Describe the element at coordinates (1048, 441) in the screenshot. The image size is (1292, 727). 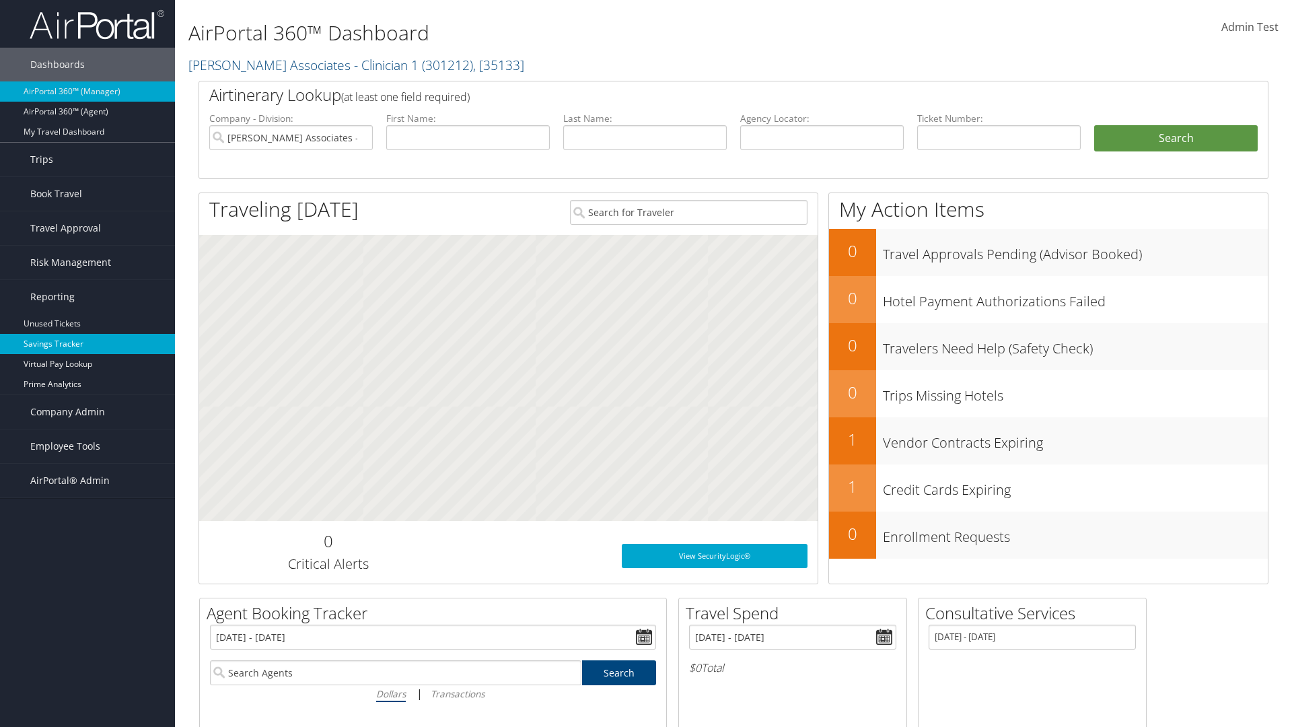
I see `a: 1Vendor Contracts Expiring` at that location.